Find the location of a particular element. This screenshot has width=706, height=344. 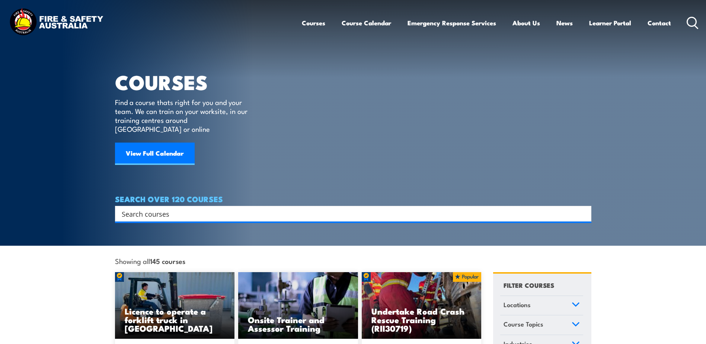

a: Contact is located at coordinates (660, 23).